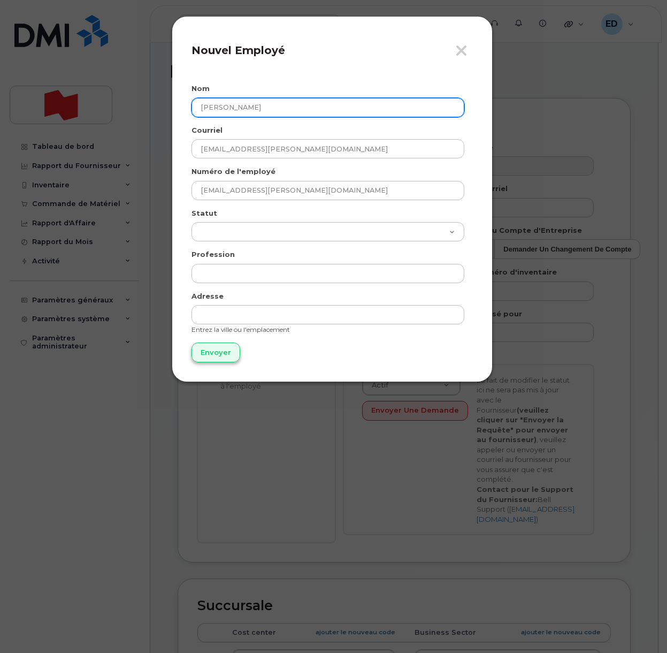 This screenshot has width=667, height=653. I want to click on h4: Nouvel Employé, so click(332, 50).